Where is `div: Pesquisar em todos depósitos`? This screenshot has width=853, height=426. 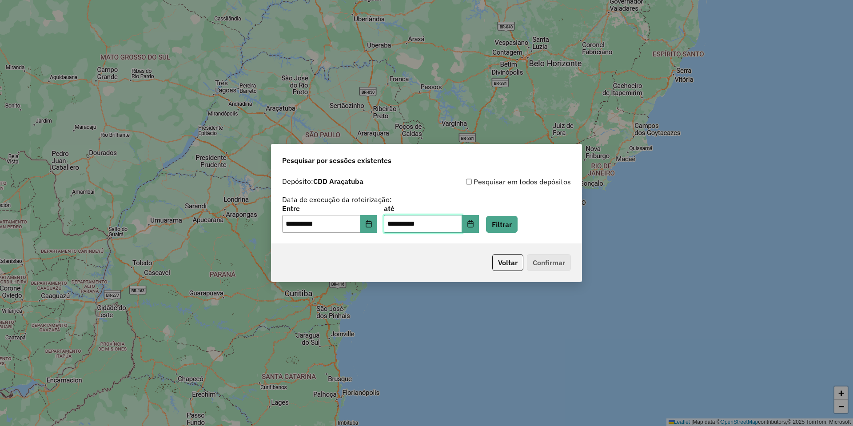 div: Pesquisar em todos depósitos is located at coordinates (499, 182).